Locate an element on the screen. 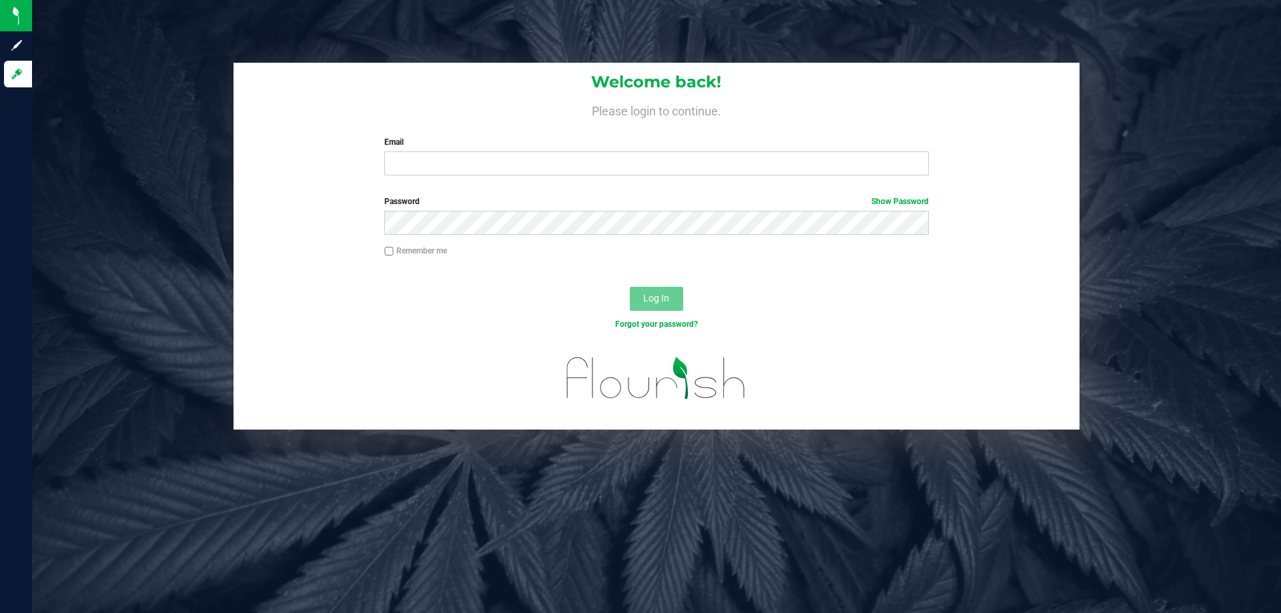 The height and width of the screenshot is (613, 1281). a: Forgot your password? is located at coordinates (657, 324).